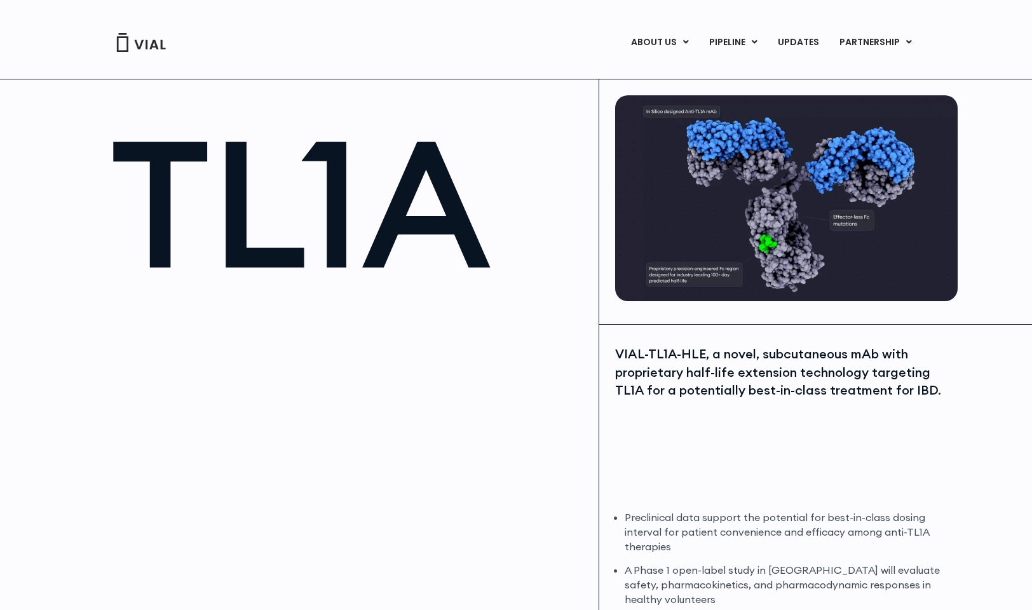 Image resolution: width=1032 pixels, height=610 pixels. What do you see at coordinates (141, 43) in the screenshot?
I see `img: Vial Logo` at bounding box center [141, 43].